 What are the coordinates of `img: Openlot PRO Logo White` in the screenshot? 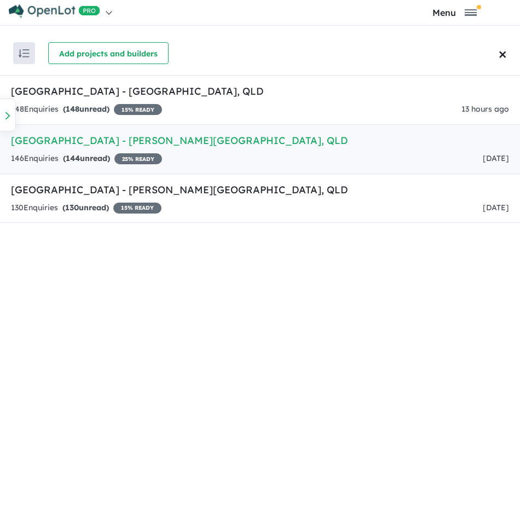 It's located at (54, 11).